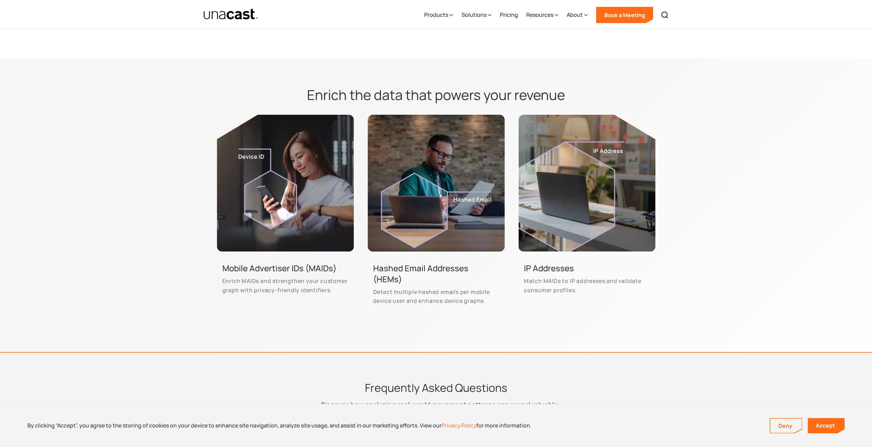  What do you see at coordinates (231, 14) in the screenshot?
I see `a: home` at bounding box center [231, 14].